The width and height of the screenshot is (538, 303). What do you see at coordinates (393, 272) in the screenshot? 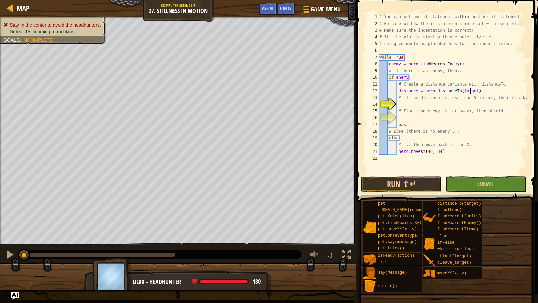
I see `span: say(message)` at bounding box center [393, 272].